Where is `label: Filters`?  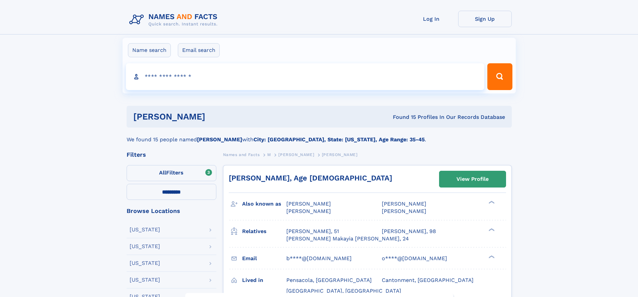
label: Filters is located at coordinates (171, 173).